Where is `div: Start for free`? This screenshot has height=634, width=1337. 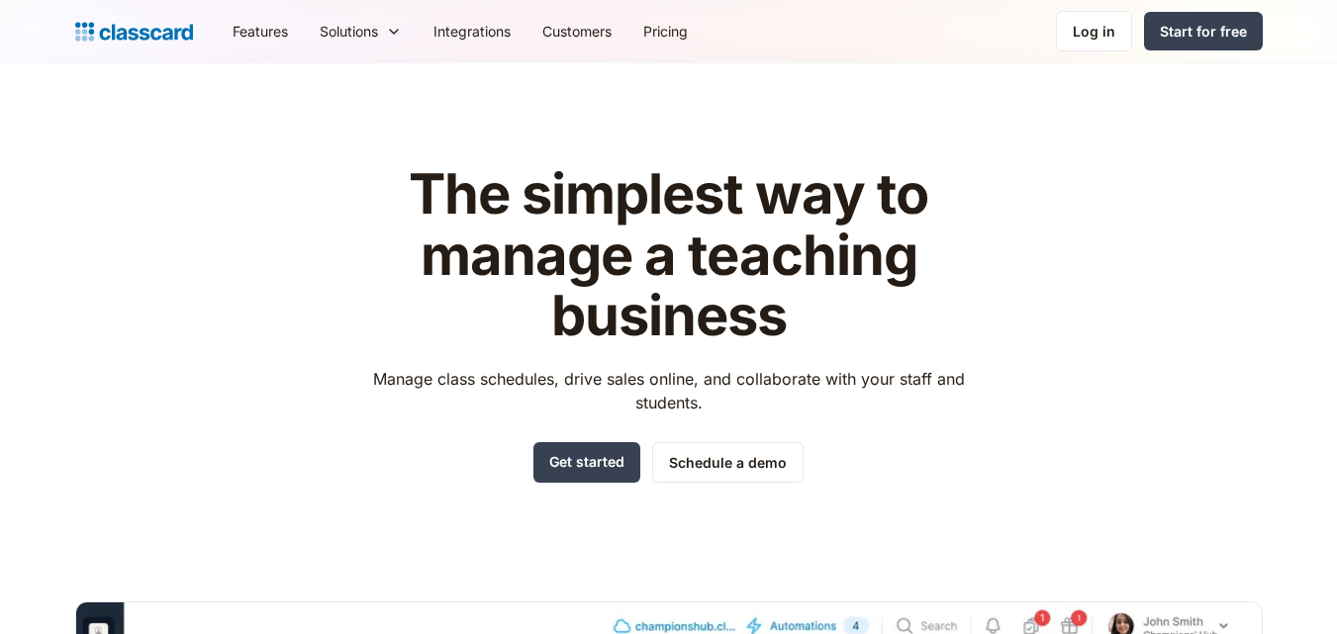 div: Start for free is located at coordinates (1203, 31).